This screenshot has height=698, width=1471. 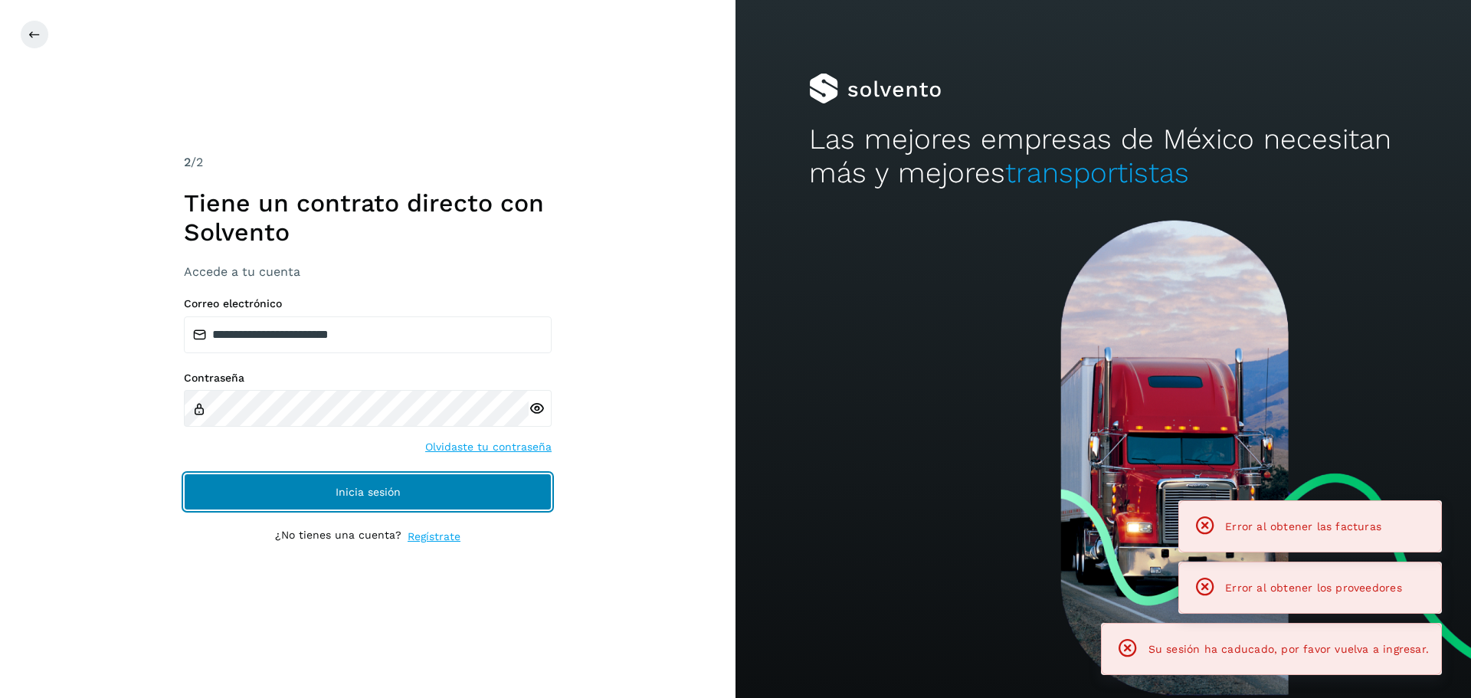 I want to click on span: Error al obtener las facturas, so click(x=1303, y=526).